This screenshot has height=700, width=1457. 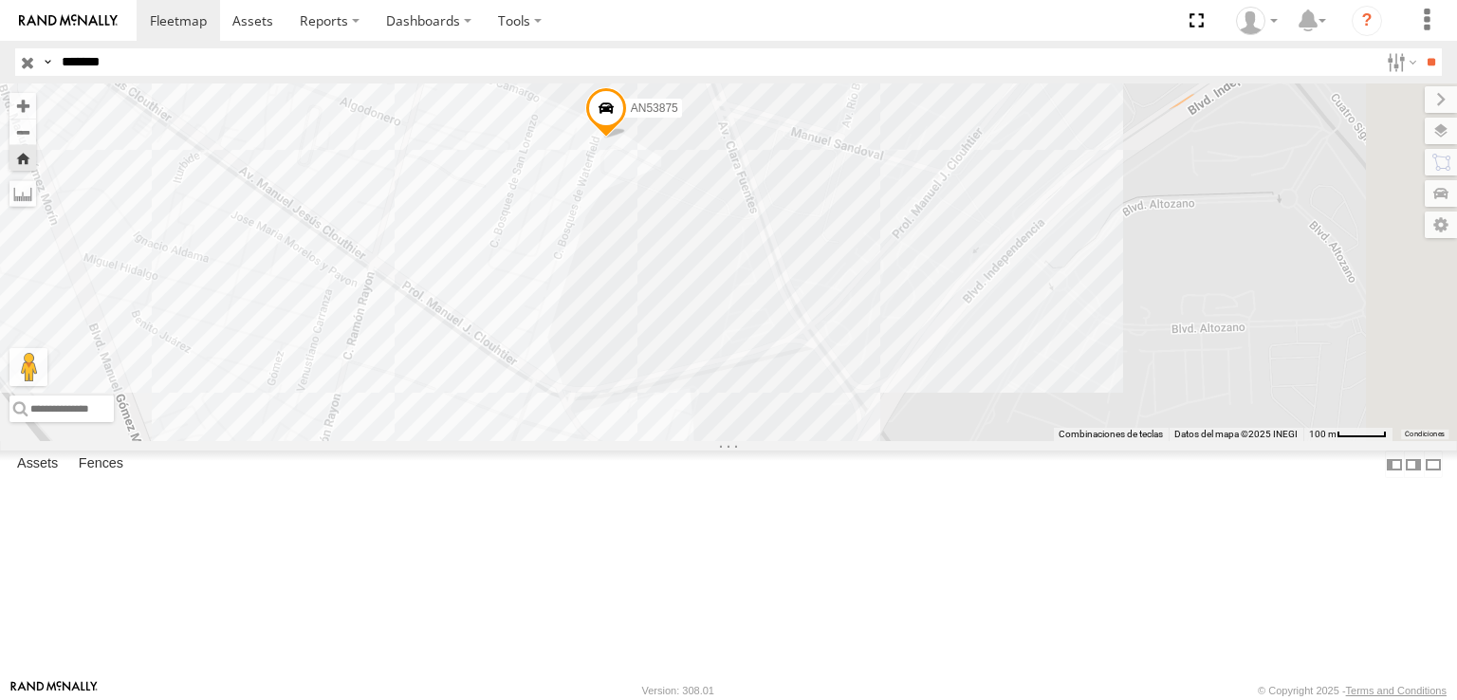 I want to click on button: Zoom out, so click(x=23, y=132).